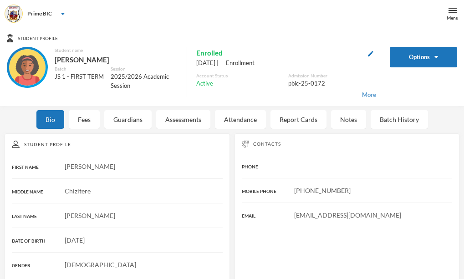 The width and height of the screenshot is (464, 279). Describe the element at coordinates (128, 119) in the screenshot. I see `div: Guardians` at that location.